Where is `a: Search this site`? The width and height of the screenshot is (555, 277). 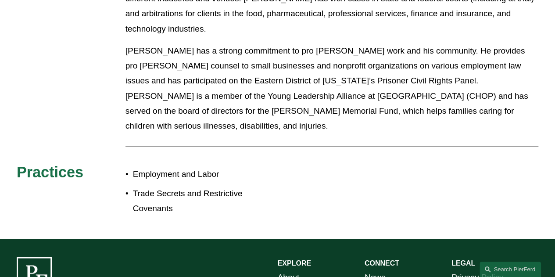 a: Search this site is located at coordinates (511, 269).